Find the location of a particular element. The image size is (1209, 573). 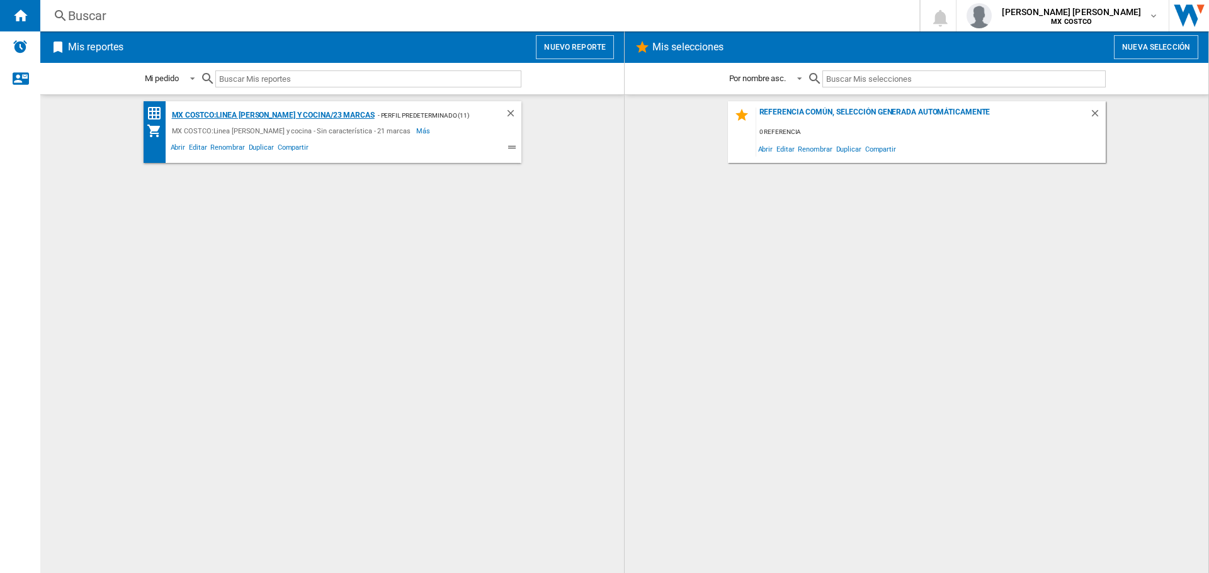

div: Matriz de precios is located at coordinates (157, 113).